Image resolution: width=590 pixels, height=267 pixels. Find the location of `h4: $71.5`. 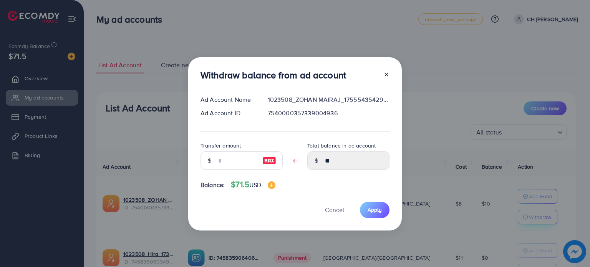

h4: $71.5 is located at coordinates (253, 184).